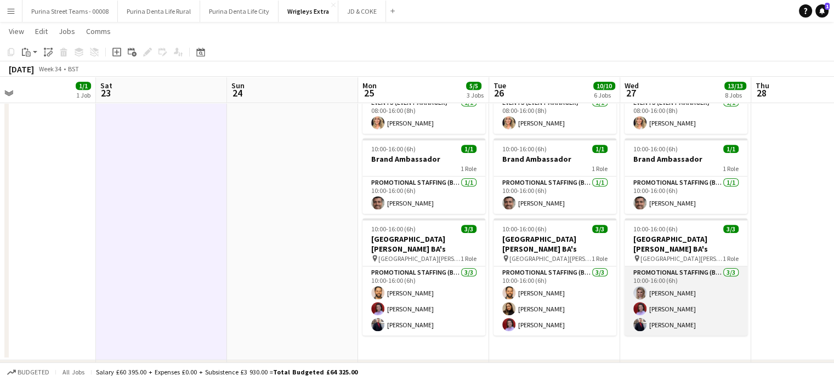  I want to click on div: 3 Jobs, so click(475, 95).